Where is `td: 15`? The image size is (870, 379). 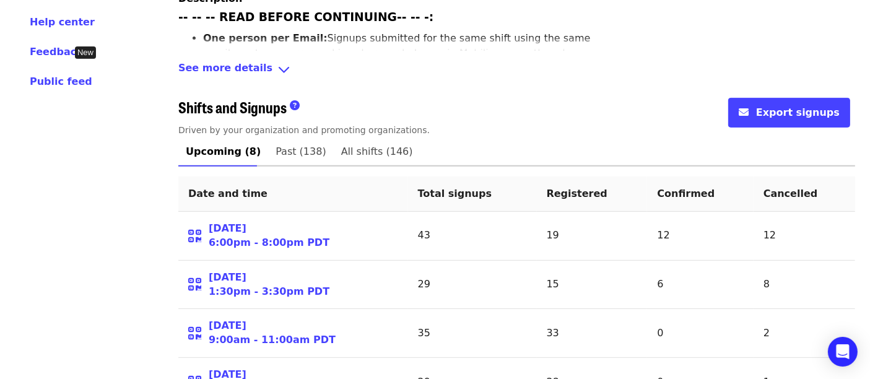
td: 15 is located at coordinates (592, 285).